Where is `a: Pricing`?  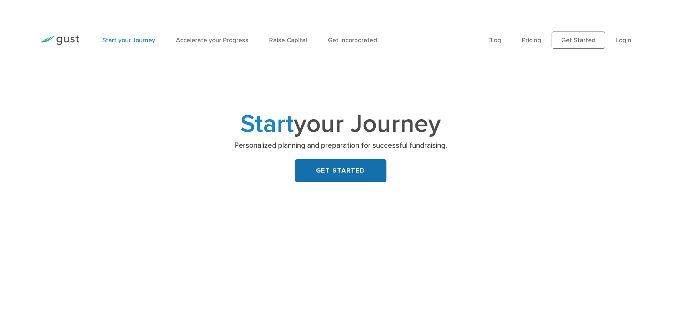
a: Pricing is located at coordinates (532, 40).